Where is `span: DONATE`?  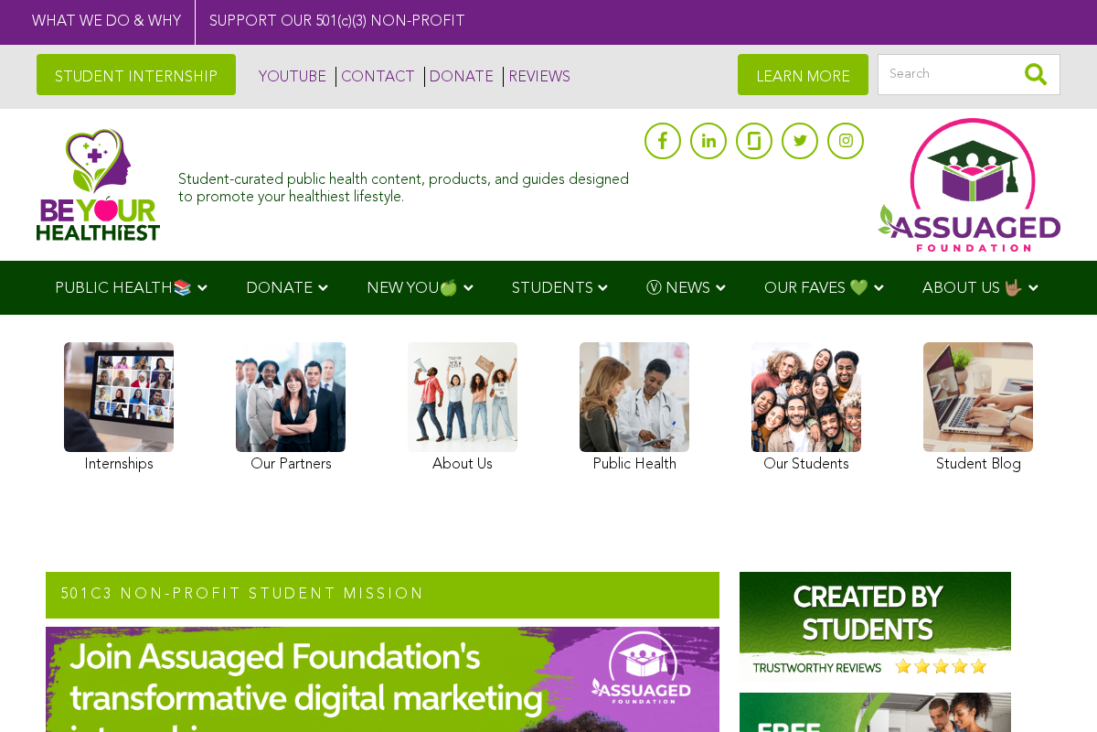
span: DONATE is located at coordinates (279, 288).